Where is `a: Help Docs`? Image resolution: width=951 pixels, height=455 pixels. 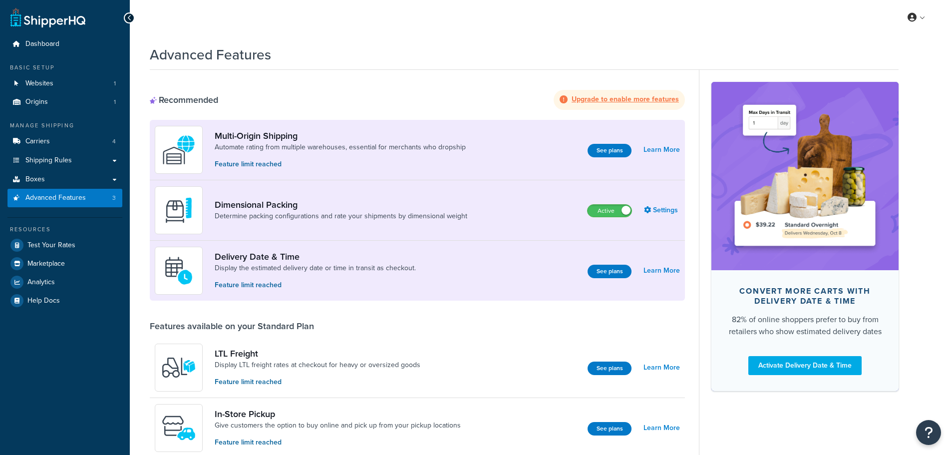 a: Help Docs is located at coordinates (65, 301).